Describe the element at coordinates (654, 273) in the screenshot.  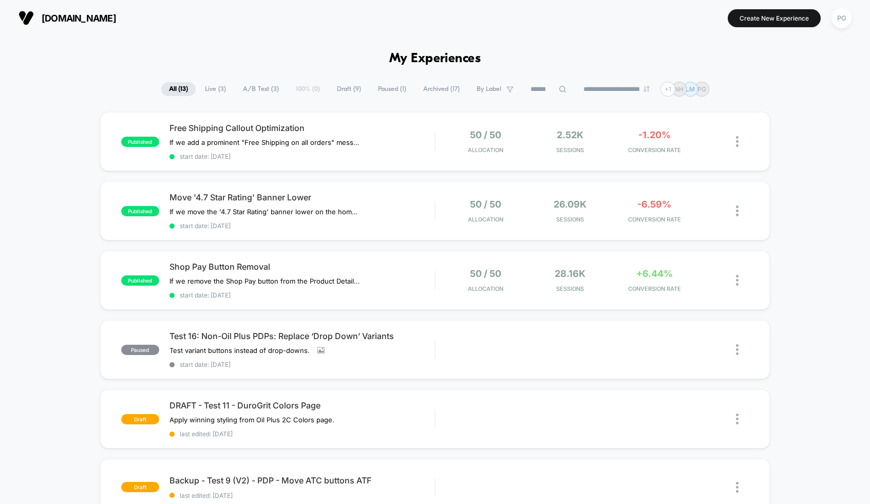
I see `span: +6.44%` at that location.